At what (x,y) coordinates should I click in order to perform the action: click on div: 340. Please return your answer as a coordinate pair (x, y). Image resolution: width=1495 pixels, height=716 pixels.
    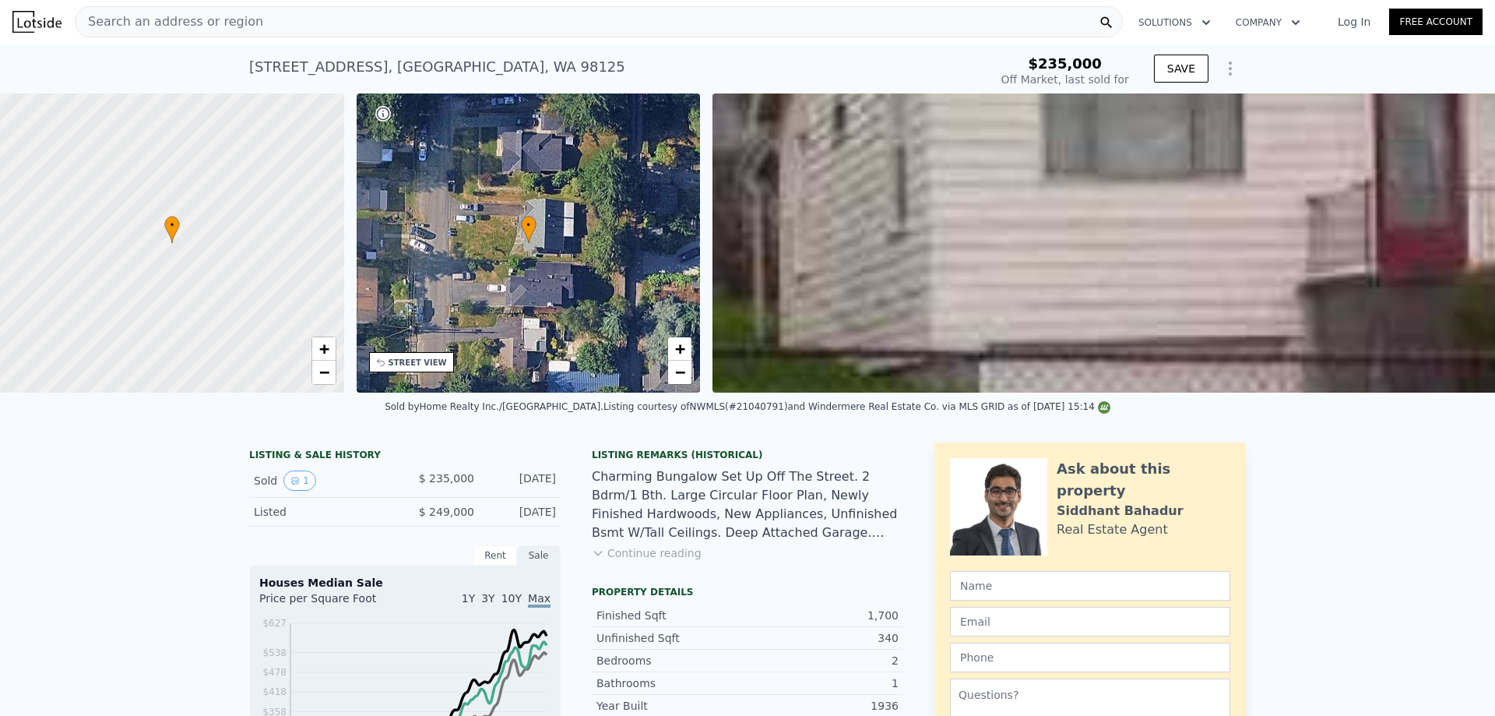
    Looking at the image, I should click on (823, 638).